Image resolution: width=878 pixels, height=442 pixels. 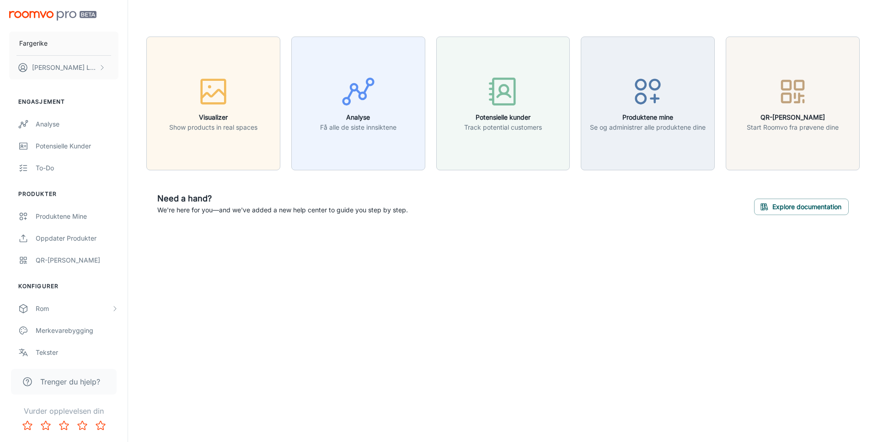 I want to click on div: Potensielle kunder, so click(x=77, y=146).